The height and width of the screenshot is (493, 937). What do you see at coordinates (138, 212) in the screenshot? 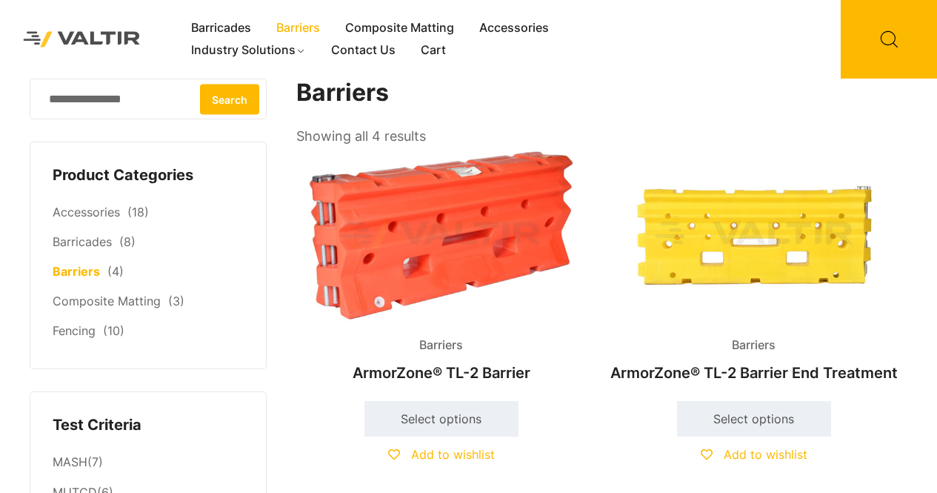
I see `span: (18)` at bounding box center [138, 212].